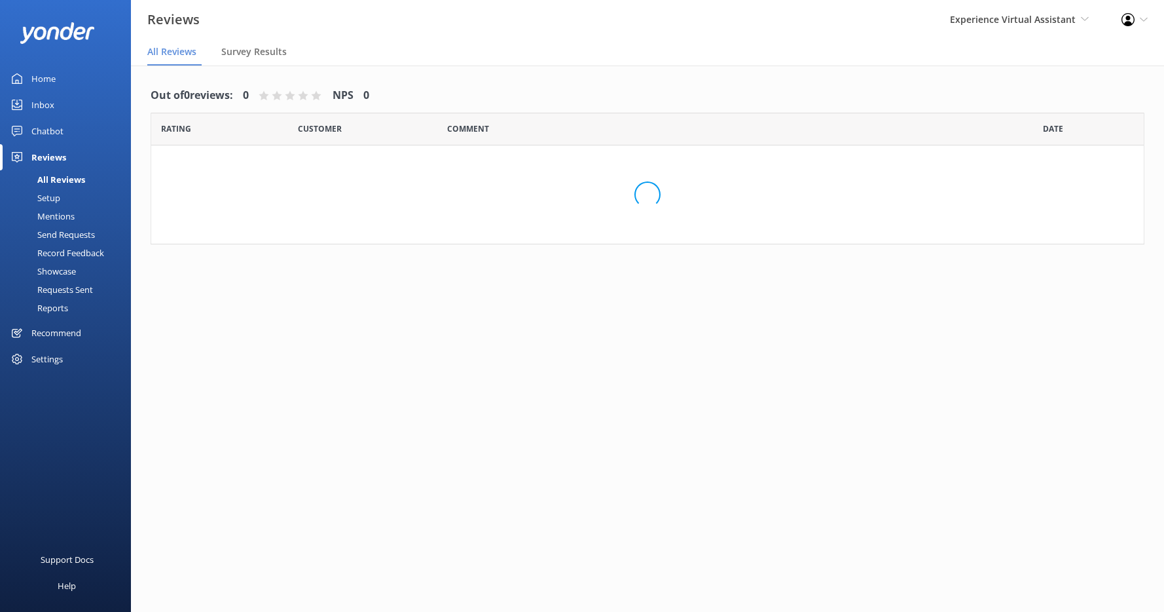 The width and height of the screenshot is (1164, 612). Describe the element at coordinates (43, 105) in the screenshot. I see `div: Inbox` at that location.